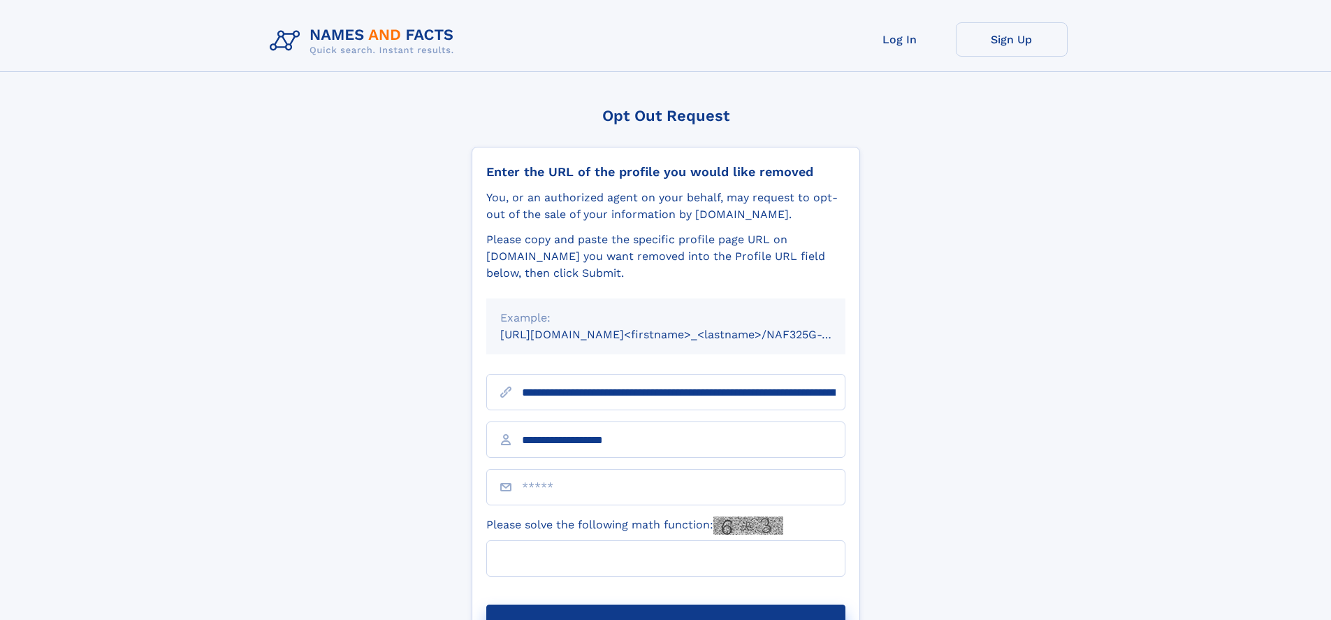 The height and width of the screenshot is (620, 1331). What do you see at coordinates (634, 525) in the screenshot?
I see `label: Please solve the following math function:` at bounding box center [634, 525].